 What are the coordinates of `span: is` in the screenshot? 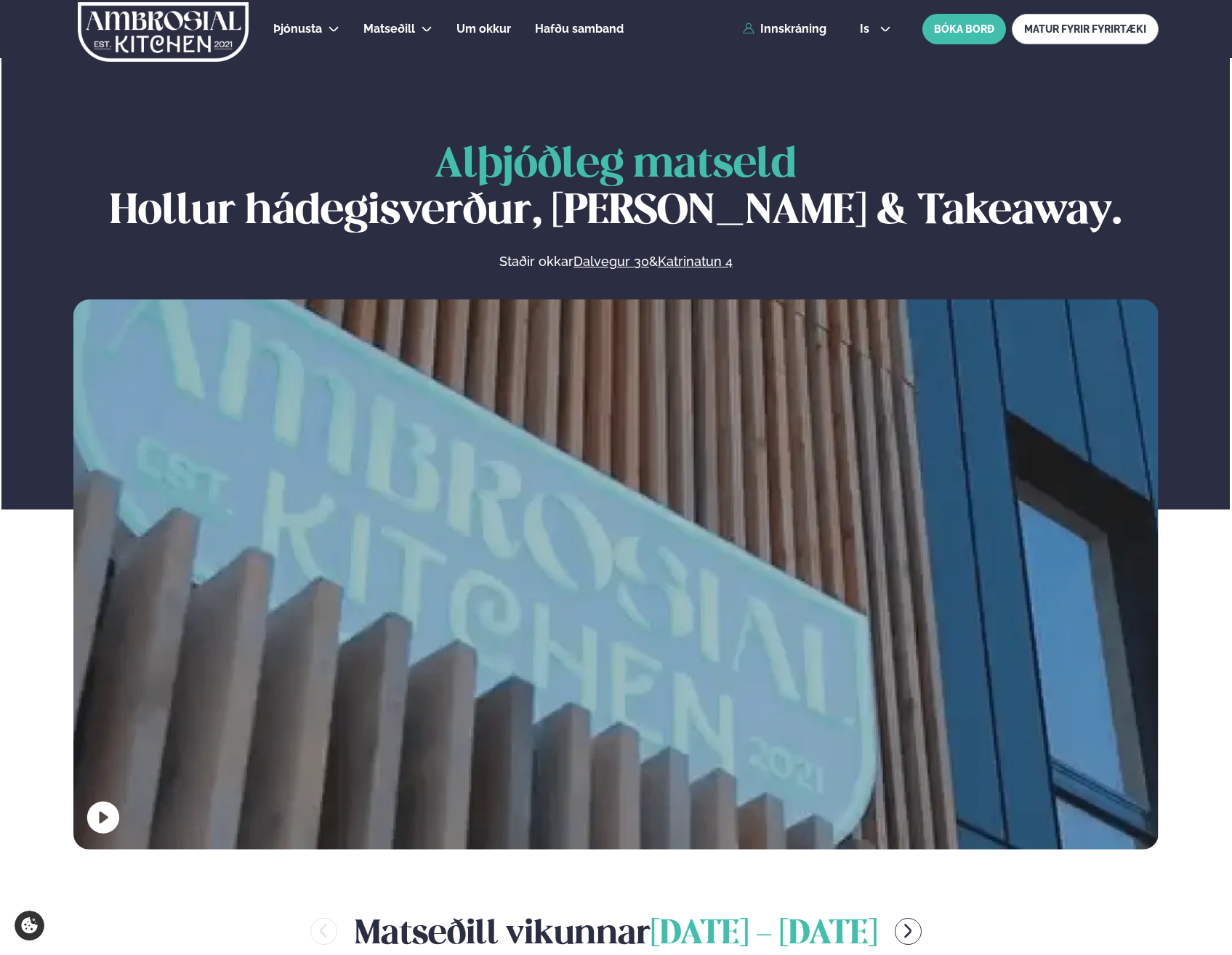 It's located at (867, 29).